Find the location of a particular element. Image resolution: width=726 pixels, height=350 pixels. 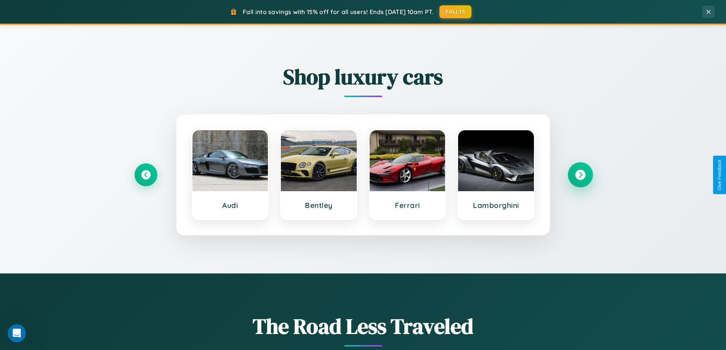

h3: Lamborghini is located at coordinates (496, 205).